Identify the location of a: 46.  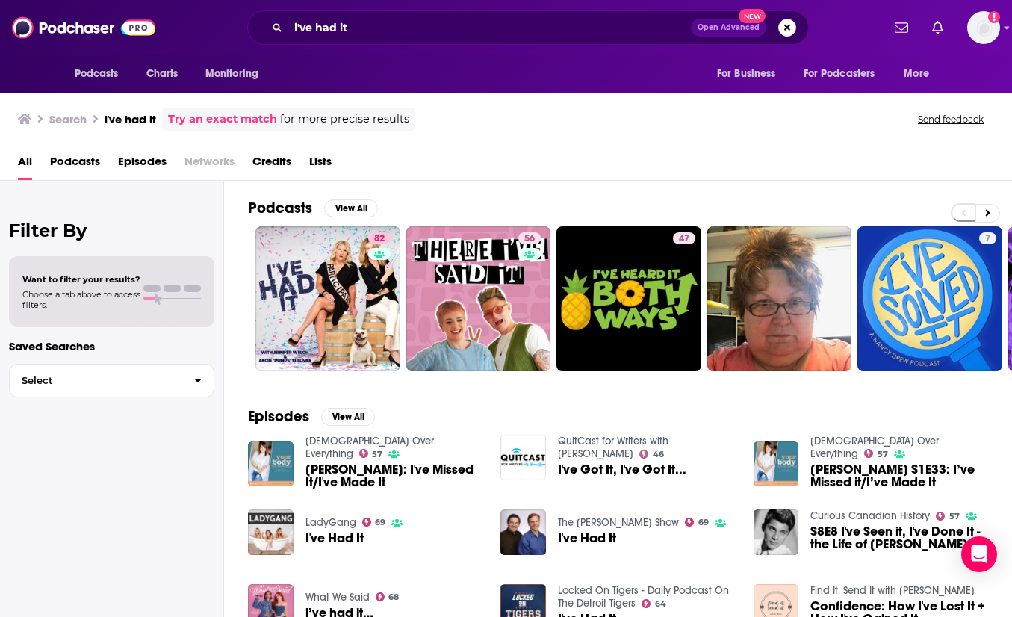
(651, 454).